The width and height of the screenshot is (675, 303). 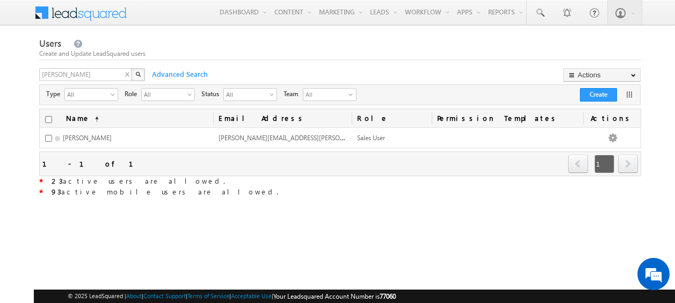 What do you see at coordinates (293, 94) in the screenshot?
I see `span: Team` at bounding box center [293, 94].